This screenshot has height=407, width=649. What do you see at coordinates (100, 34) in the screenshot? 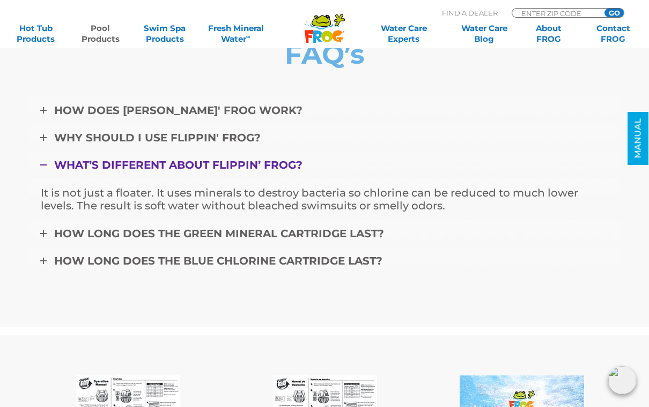
I see `a: PoolProducts` at bounding box center [100, 34].